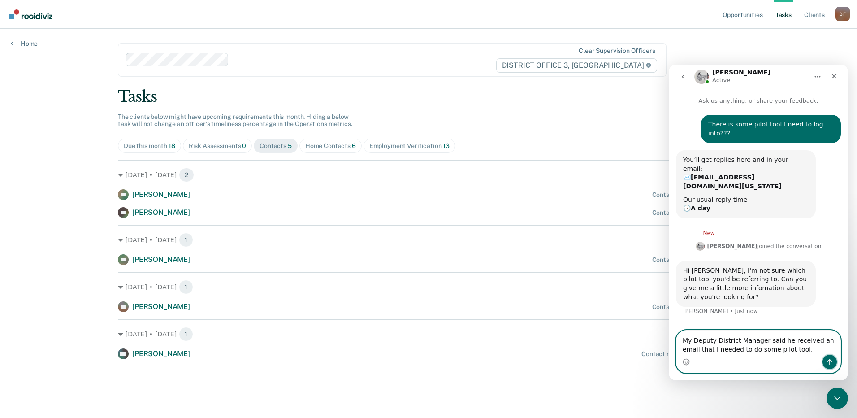 The image size is (857, 418). I want to click on span: 0, so click(244, 146).